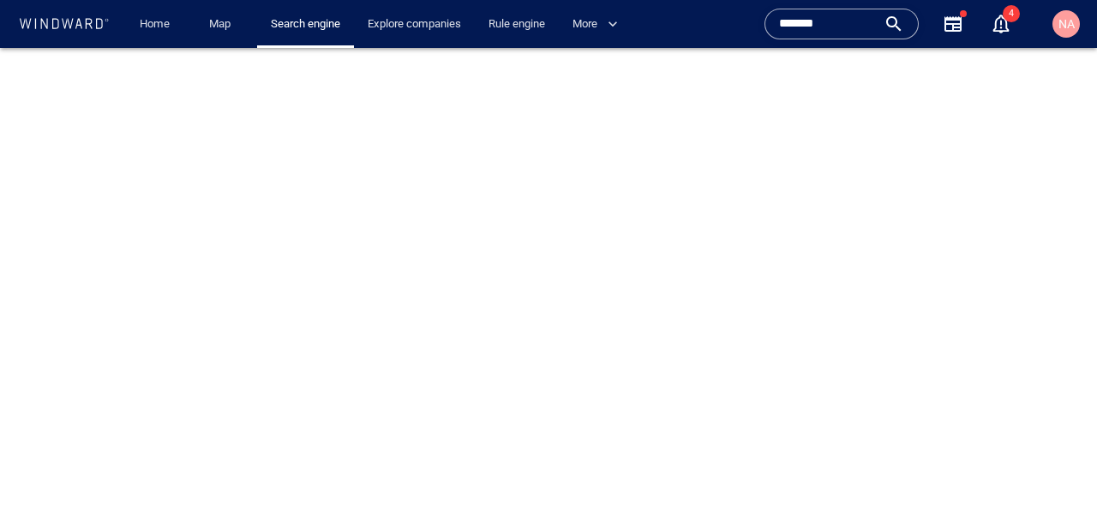 Image resolution: width=1097 pixels, height=507 pixels. Describe the element at coordinates (1066, 24) in the screenshot. I see `span: NA` at that location.